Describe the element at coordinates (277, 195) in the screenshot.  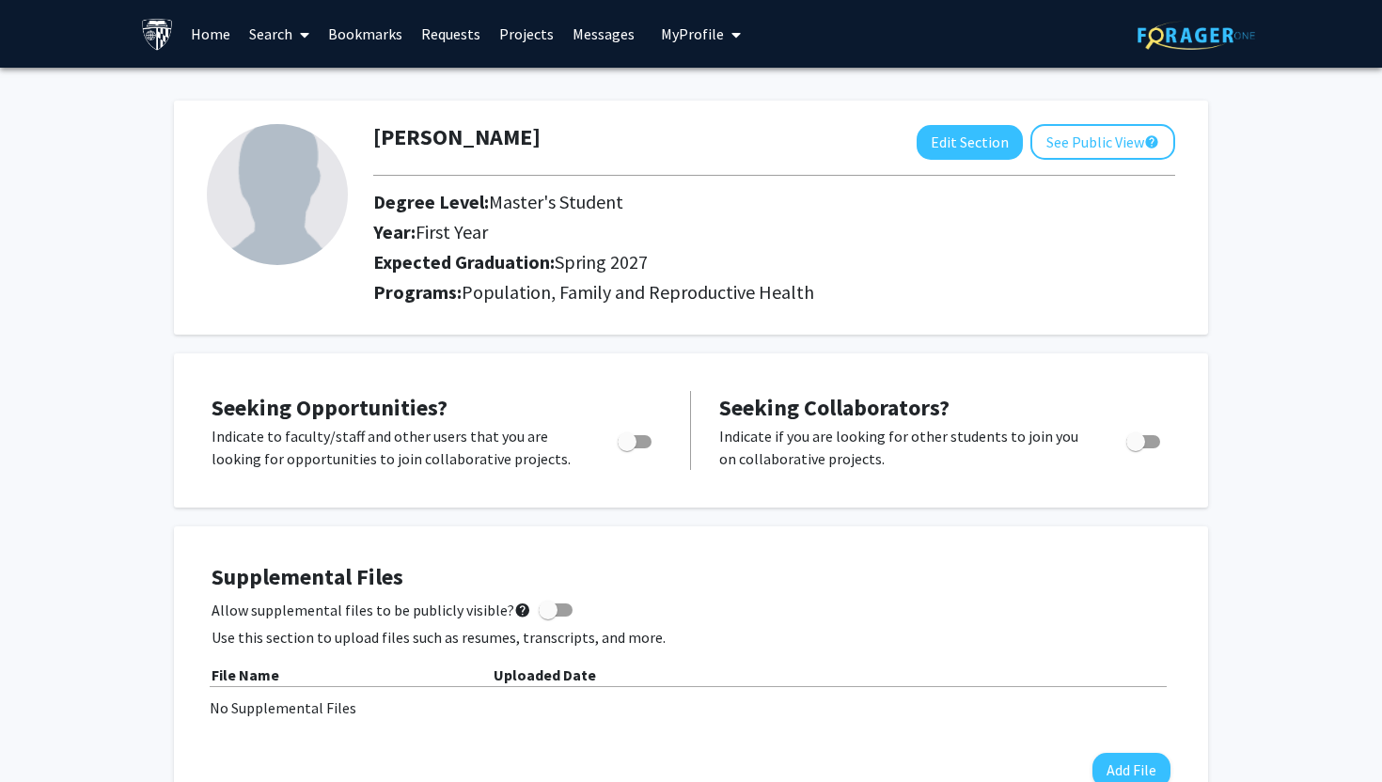
I see `img: Profile Picture` at that location.